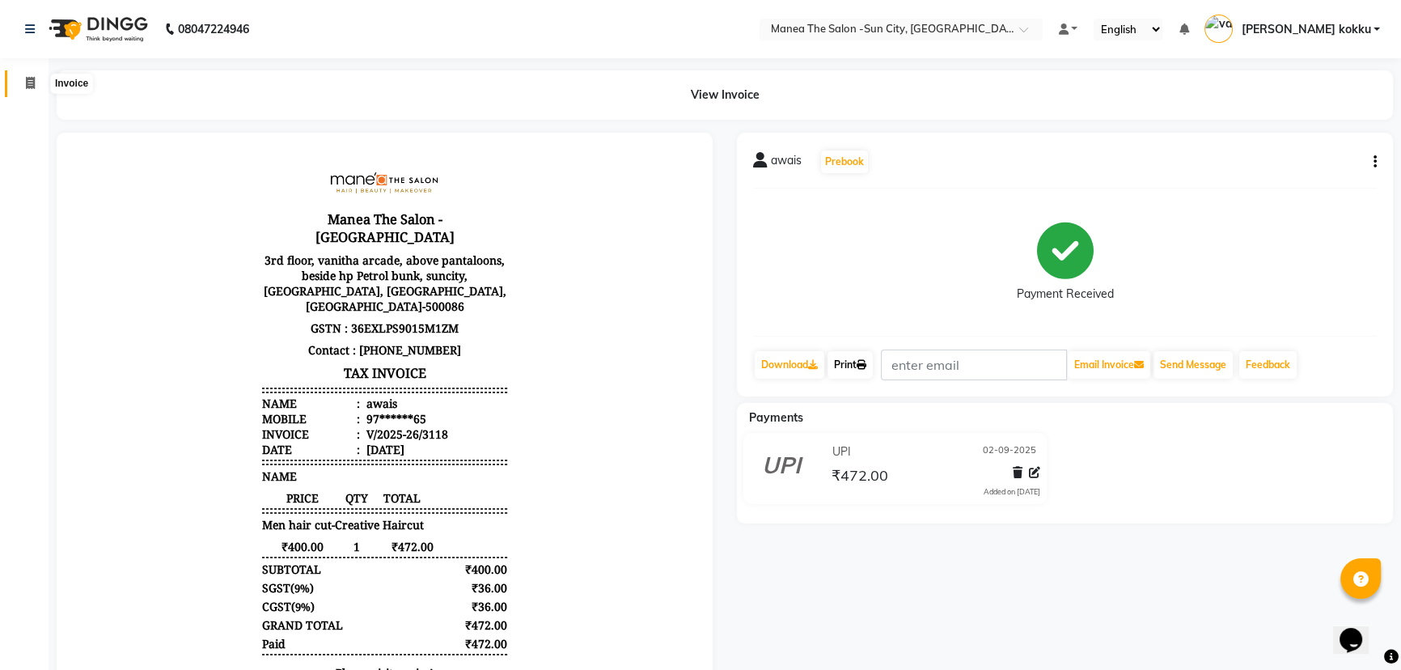  I want to click on img: file_1708500901973.png, so click(312, 34).